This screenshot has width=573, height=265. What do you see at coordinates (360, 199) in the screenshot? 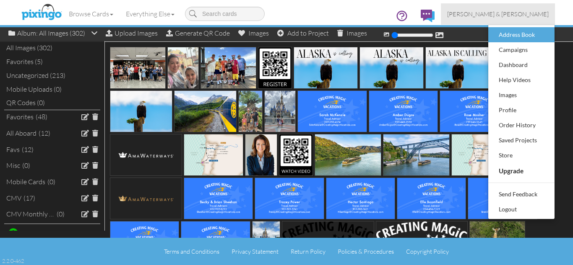
I see `img: 20241206-183648-0ae2996862f8-500.jpg` at bounding box center [360, 199].